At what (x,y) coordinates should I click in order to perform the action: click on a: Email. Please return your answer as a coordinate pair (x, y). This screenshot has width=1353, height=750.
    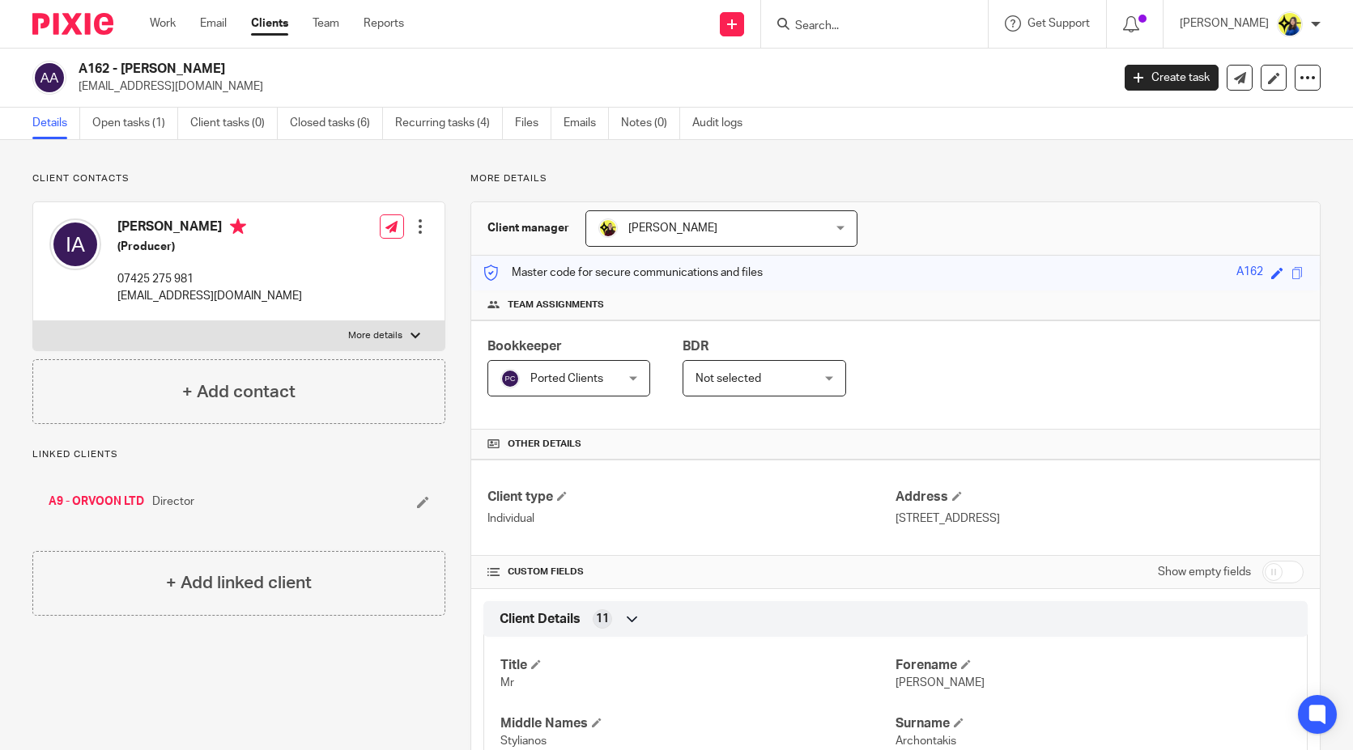
    Looking at the image, I should click on (213, 23).